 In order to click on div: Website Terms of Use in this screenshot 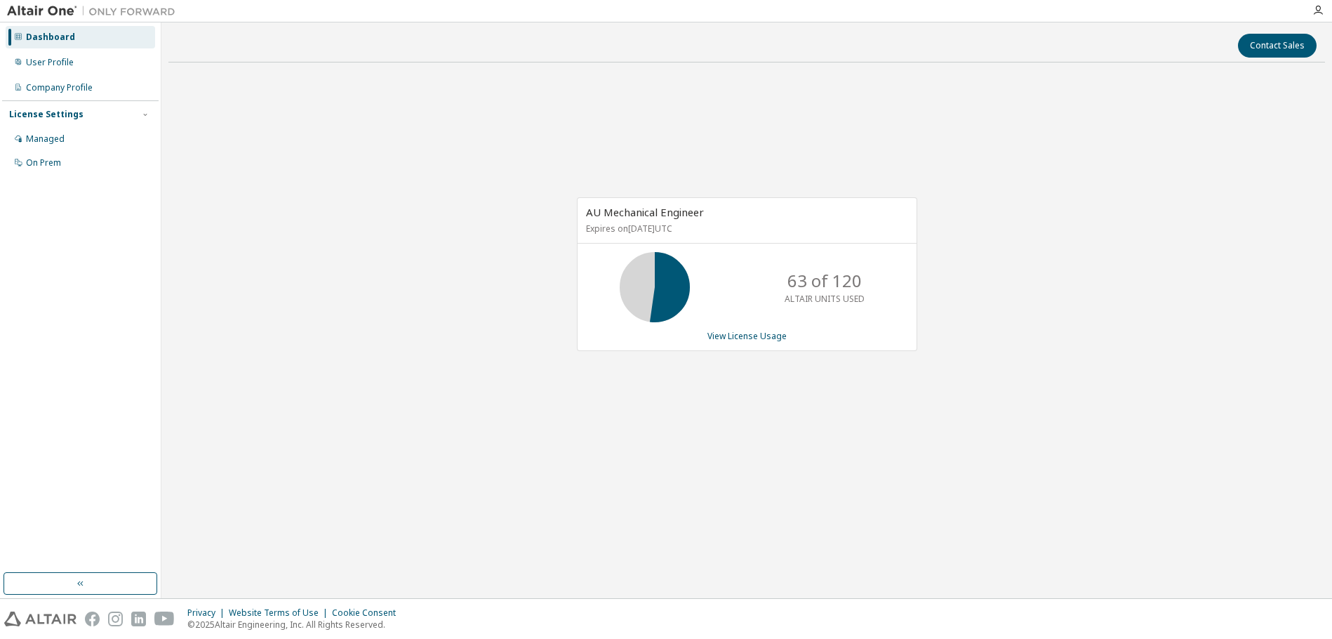, I will do `click(280, 613)`.